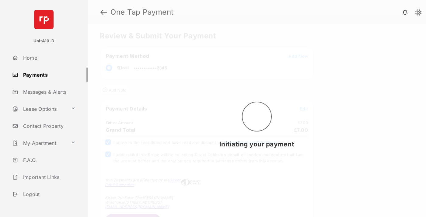 This screenshot has width=426, height=217. What do you see at coordinates (39, 143) in the screenshot?
I see `a: My Apartment` at bounding box center [39, 143].